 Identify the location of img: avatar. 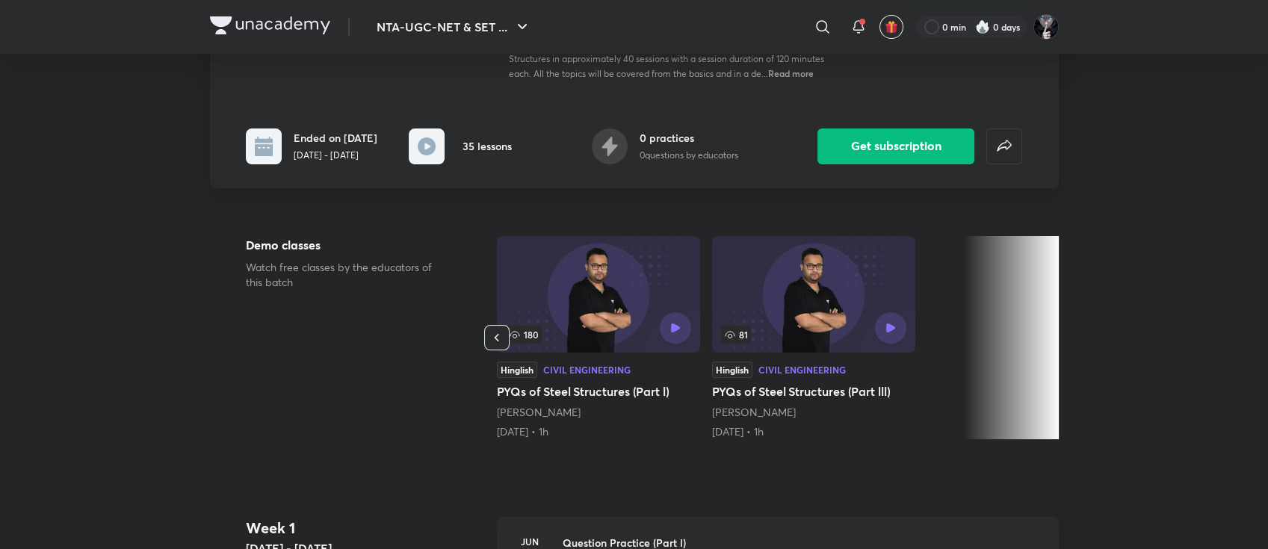
(892, 27).